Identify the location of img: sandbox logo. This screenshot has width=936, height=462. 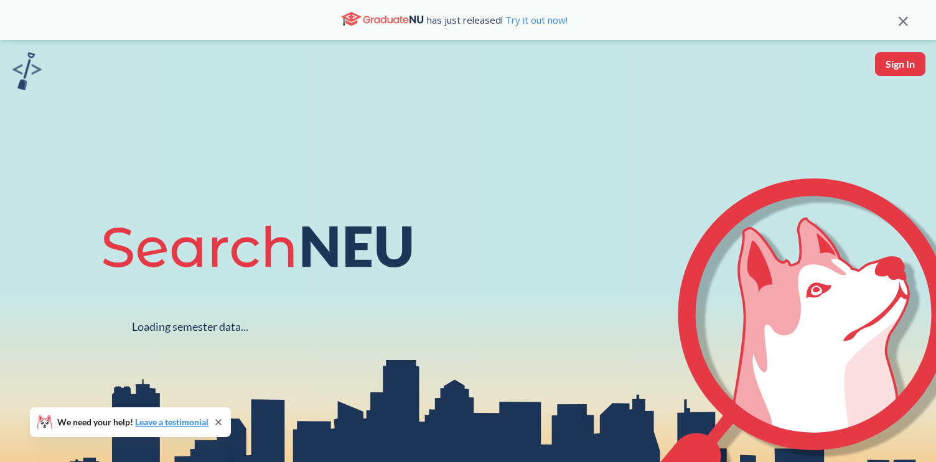
(27, 71).